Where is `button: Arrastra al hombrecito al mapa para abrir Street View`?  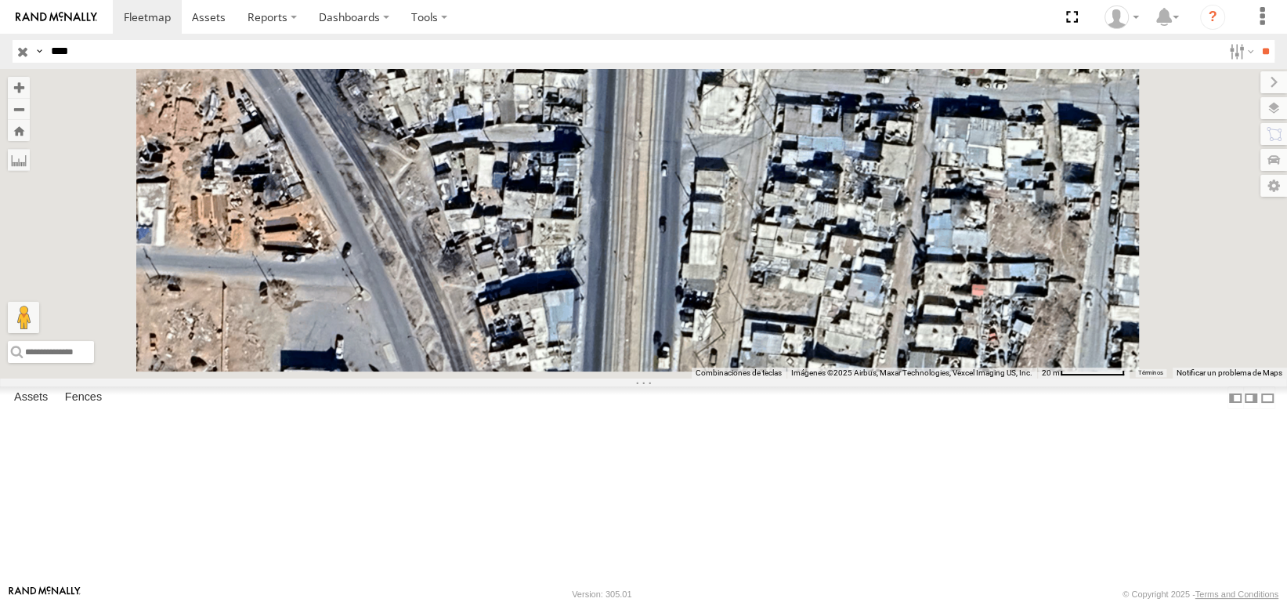
button: Arrastra al hombrecito al mapa para abrir Street View is located at coordinates (24, 317).